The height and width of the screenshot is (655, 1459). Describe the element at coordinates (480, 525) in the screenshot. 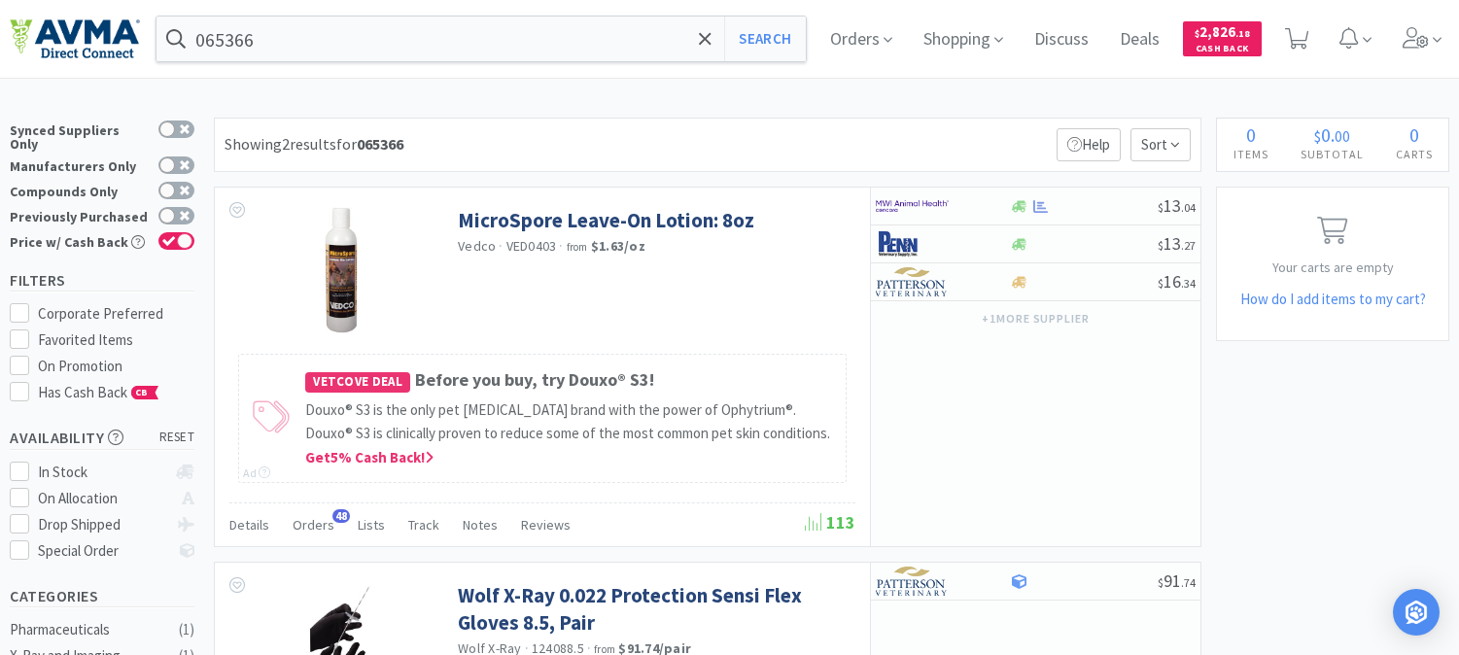

I see `span: Notes` at that location.